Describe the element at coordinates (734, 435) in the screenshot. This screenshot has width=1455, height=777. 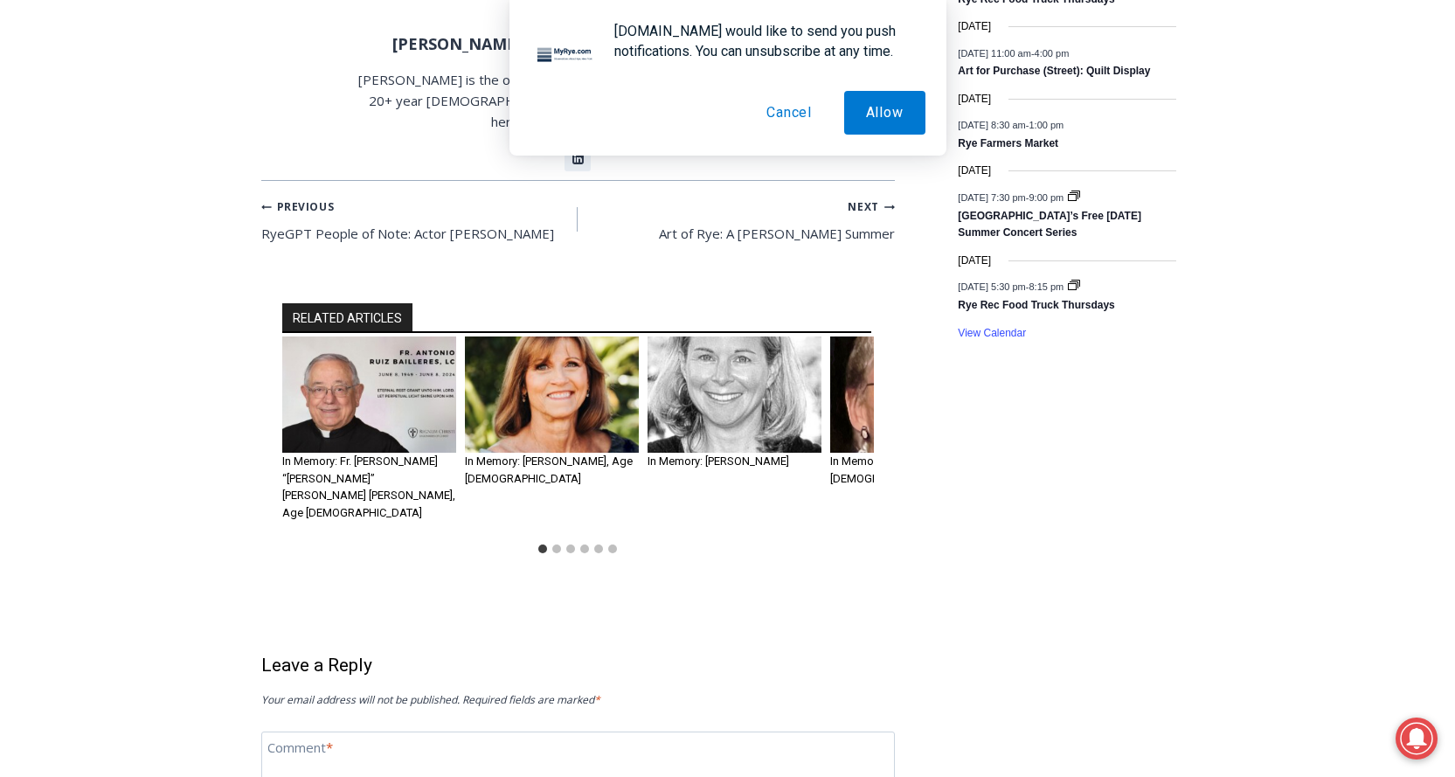
I see `div: 3 of 6` at that location.